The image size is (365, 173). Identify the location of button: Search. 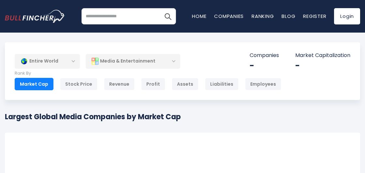
(168, 16).